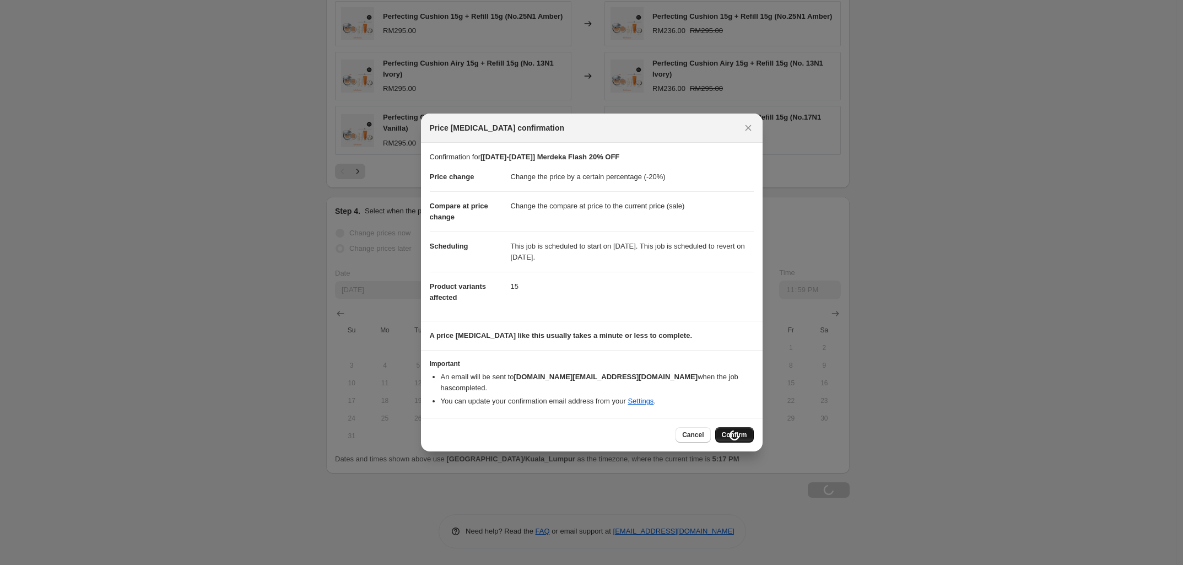  I want to click on a: Settings, so click(640, 400).